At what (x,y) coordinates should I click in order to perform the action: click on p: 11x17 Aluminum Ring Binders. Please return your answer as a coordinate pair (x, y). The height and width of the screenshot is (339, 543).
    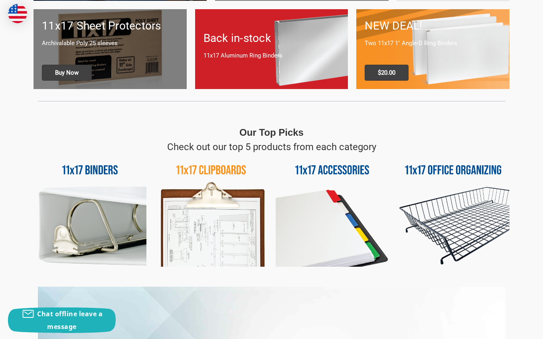
    Looking at the image, I should click on (272, 56).